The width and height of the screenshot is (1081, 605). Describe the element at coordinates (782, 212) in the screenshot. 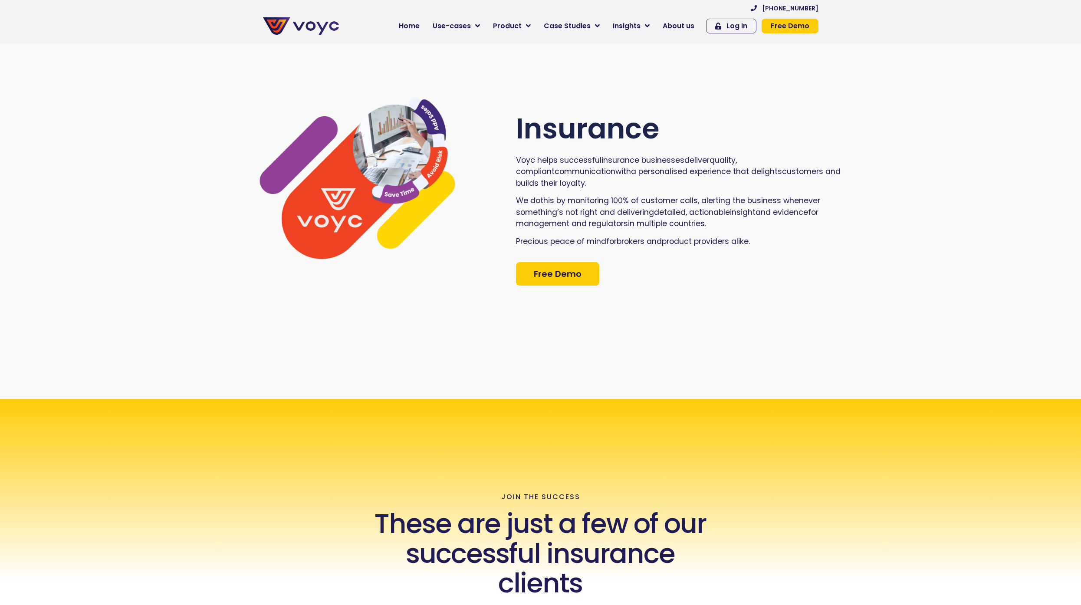

I see `span: and evidence` at that location.